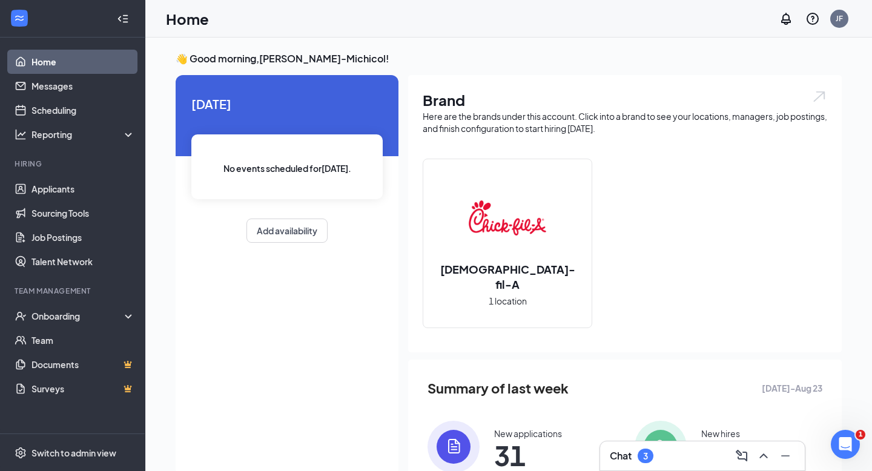  I want to click on div: Onboarding, so click(78, 316).